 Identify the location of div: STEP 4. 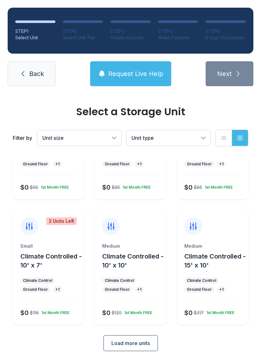
(179, 31).